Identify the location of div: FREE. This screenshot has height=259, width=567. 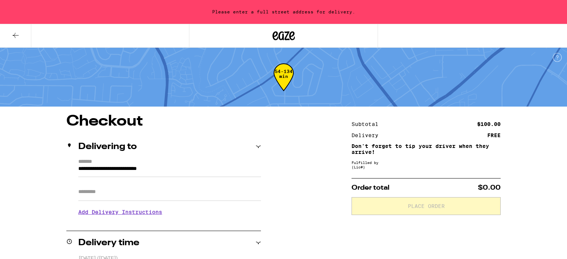
(494, 135).